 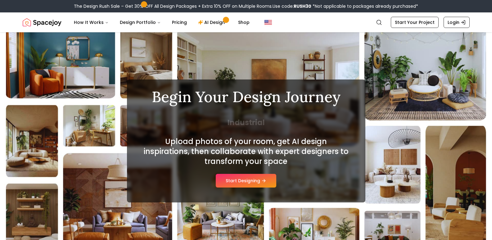 I want to click on a: Start Your Project, so click(x=415, y=22).